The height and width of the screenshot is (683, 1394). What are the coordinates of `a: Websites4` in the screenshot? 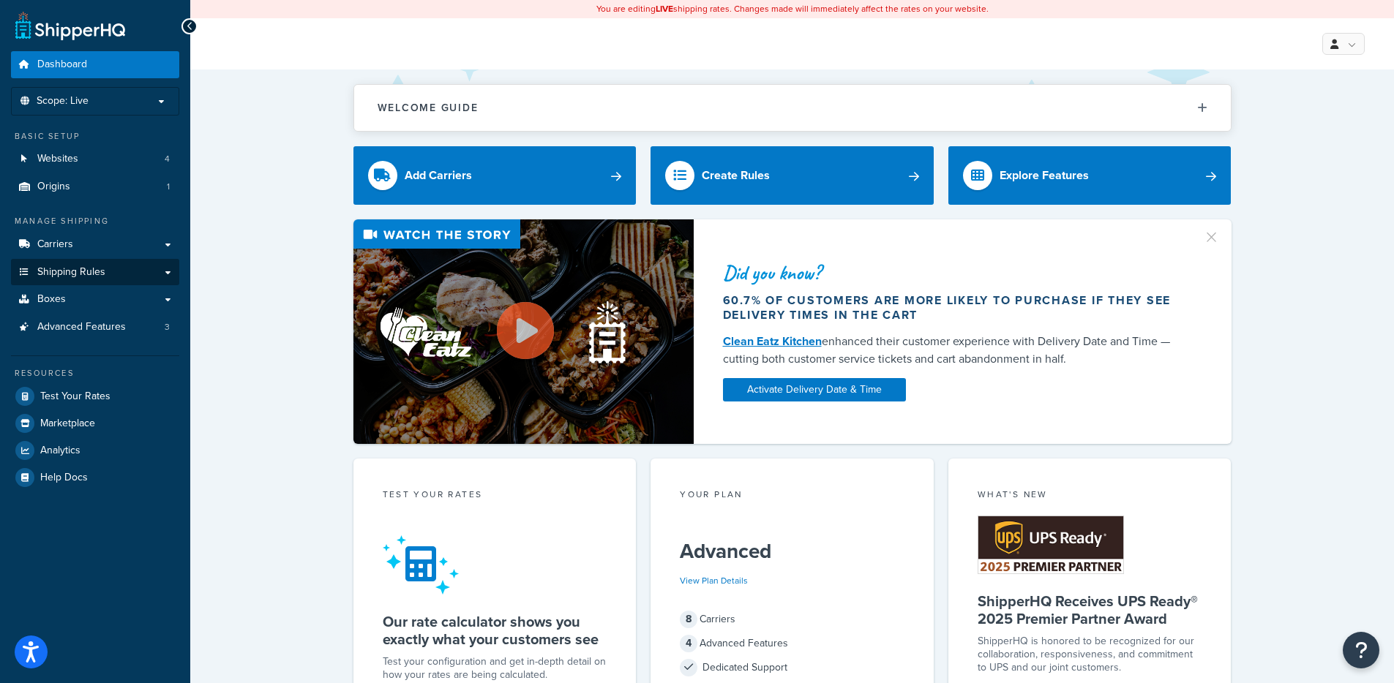 It's located at (95, 159).